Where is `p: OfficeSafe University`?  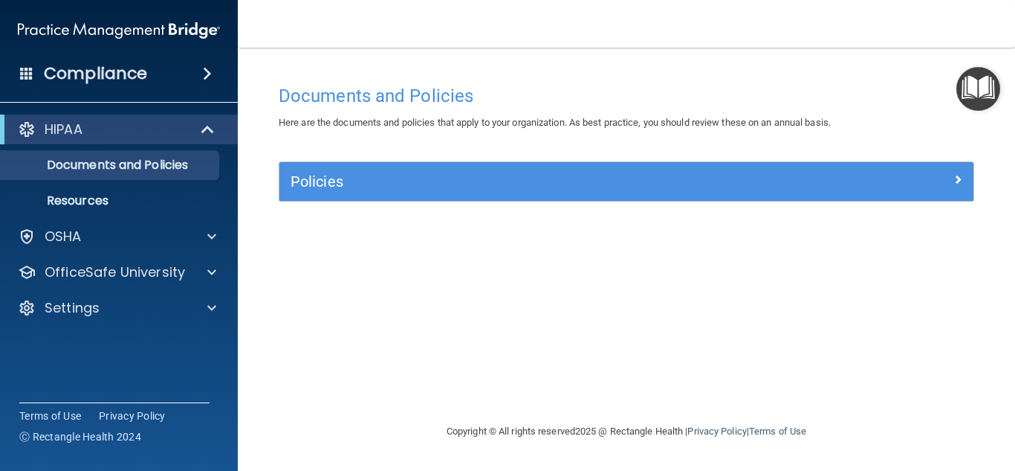
p: OfficeSafe University is located at coordinates (114, 272).